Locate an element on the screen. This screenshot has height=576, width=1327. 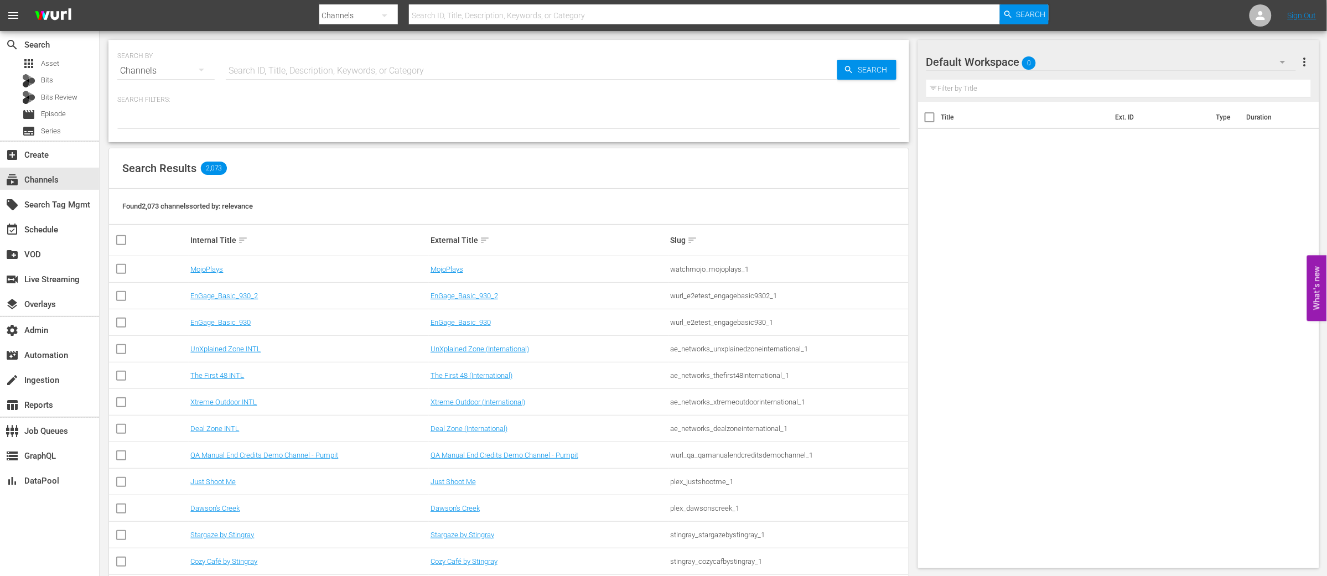
div: watchmojo_mojoplays_1 is located at coordinates (788, 269).